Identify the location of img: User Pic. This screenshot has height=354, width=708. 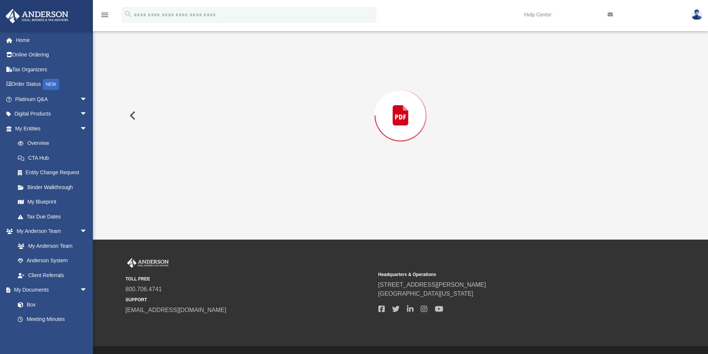
(696, 14).